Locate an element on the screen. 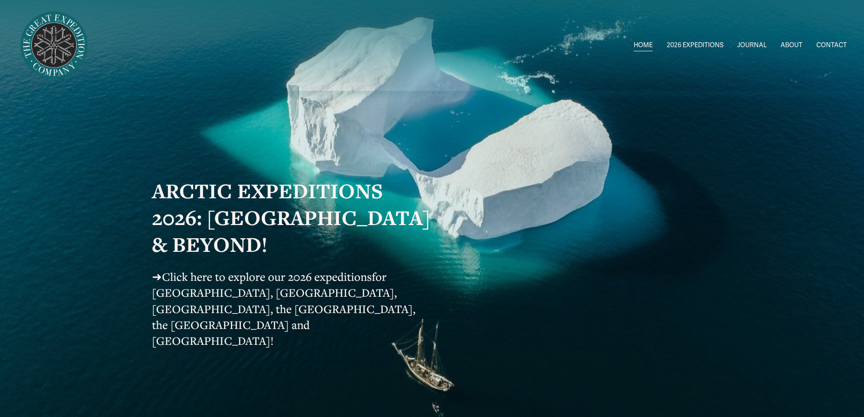  img: Arctic Expeditions is located at coordinates (54, 45).